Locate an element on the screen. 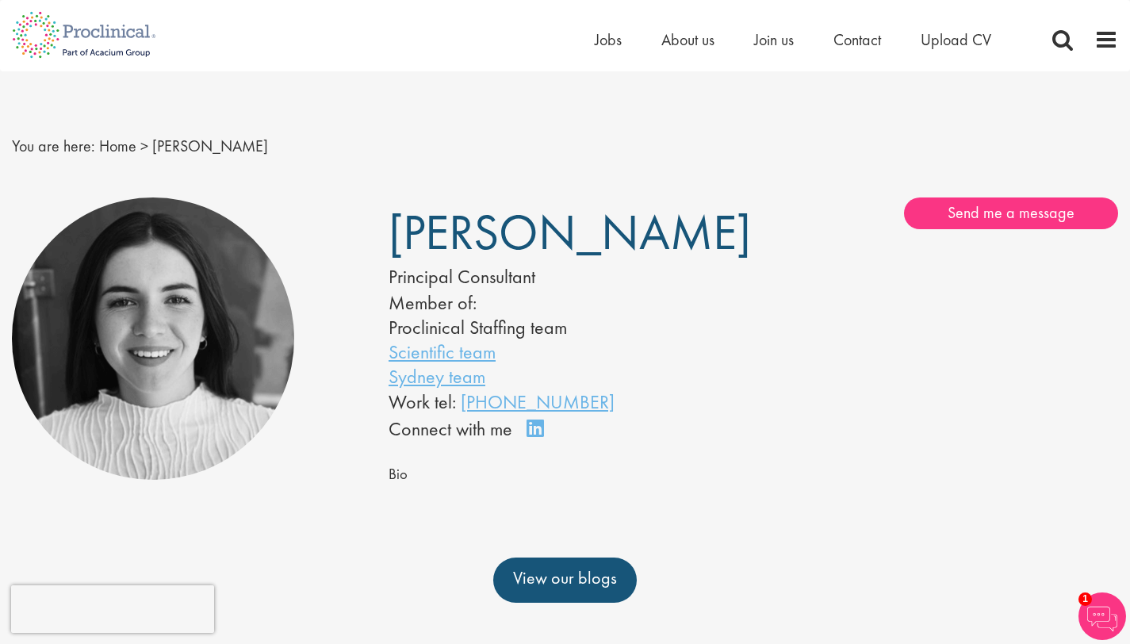 The height and width of the screenshot is (644, 1130). a: breadcrumb link is located at coordinates (117, 146).